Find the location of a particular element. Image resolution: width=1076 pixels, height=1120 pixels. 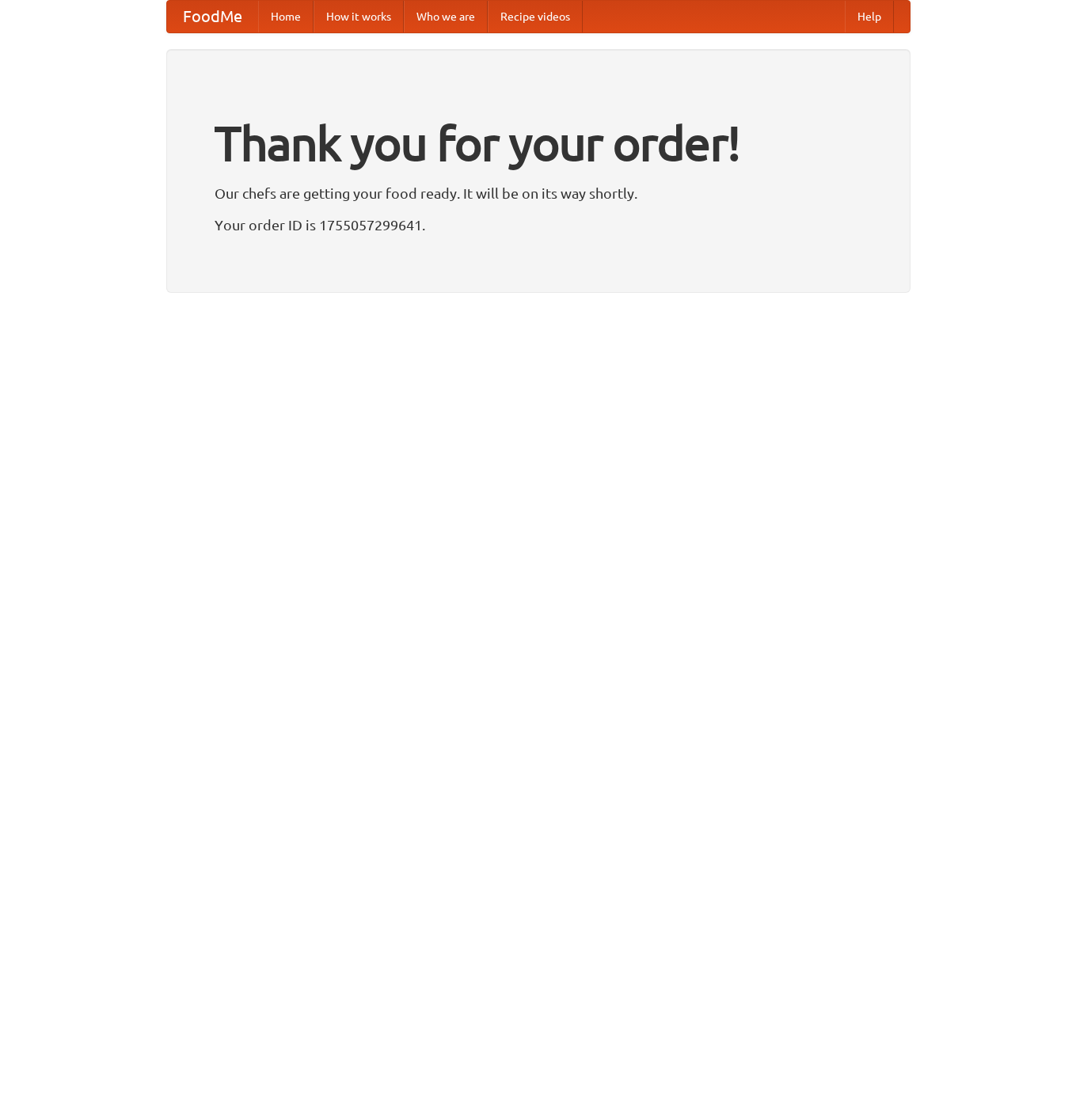

a: Help is located at coordinates (869, 16).